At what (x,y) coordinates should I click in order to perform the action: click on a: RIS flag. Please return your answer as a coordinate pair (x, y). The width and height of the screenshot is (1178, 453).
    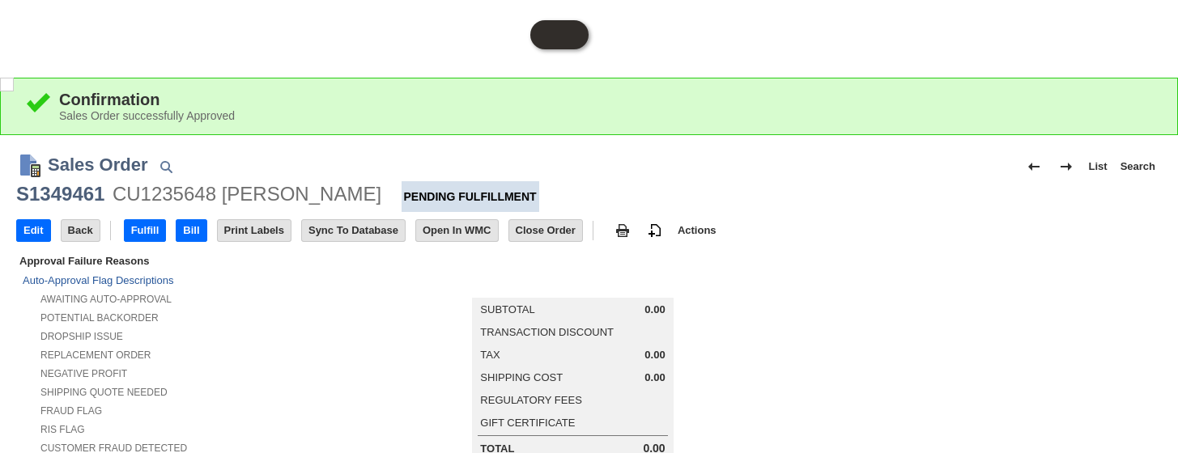
    Looking at the image, I should click on (62, 430).